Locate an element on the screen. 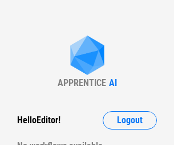 This screenshot has height=145, width=174. span: Logout is located at coordinates (130, 120).